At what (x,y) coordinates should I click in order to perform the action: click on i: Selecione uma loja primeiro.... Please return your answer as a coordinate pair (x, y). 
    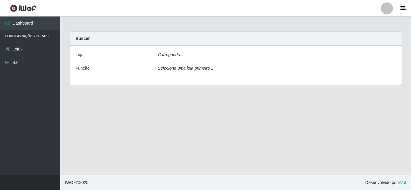
    Looking at the image, I should click on (185, 68).